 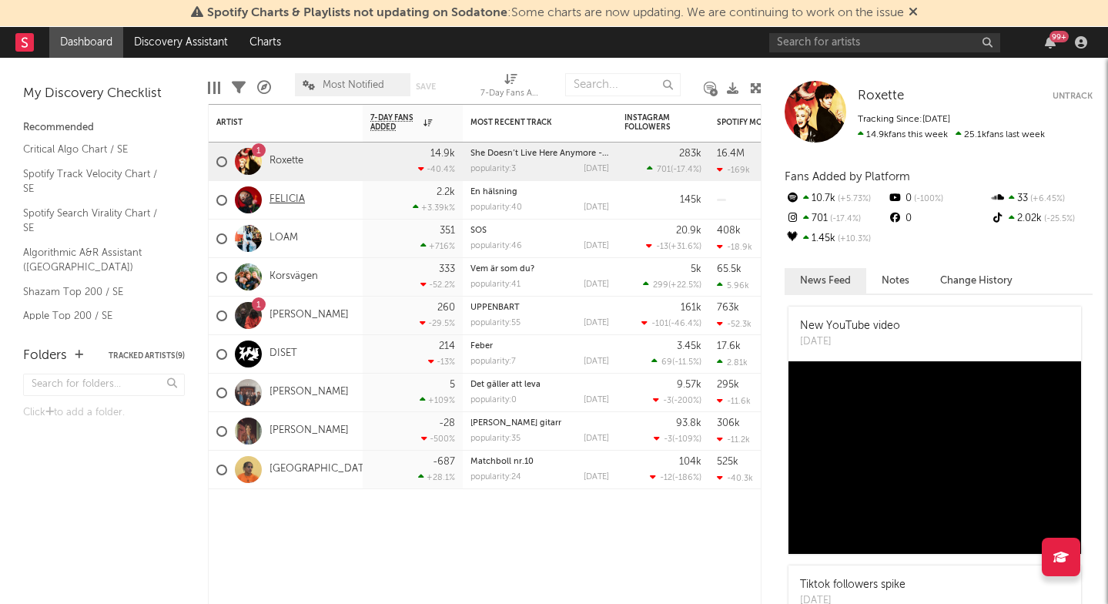 What do you see at coordinates (239, 88) in the screenshot?
I see `div: Filters` at bounding box center [239, 88].